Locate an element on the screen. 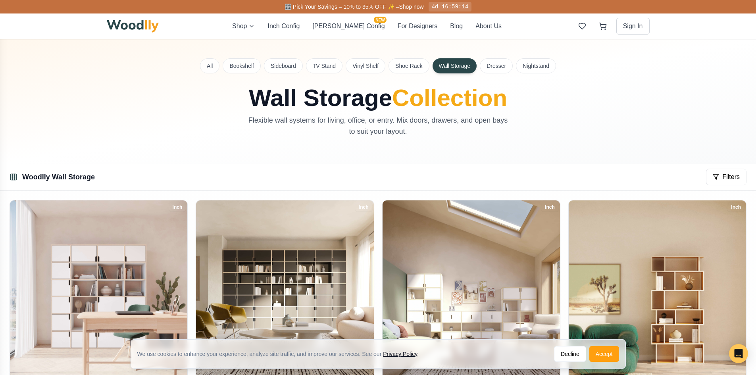 Image resolution: width=756 pixels, height=375 pixels. button: Filters is located at coordinates (726, 177).